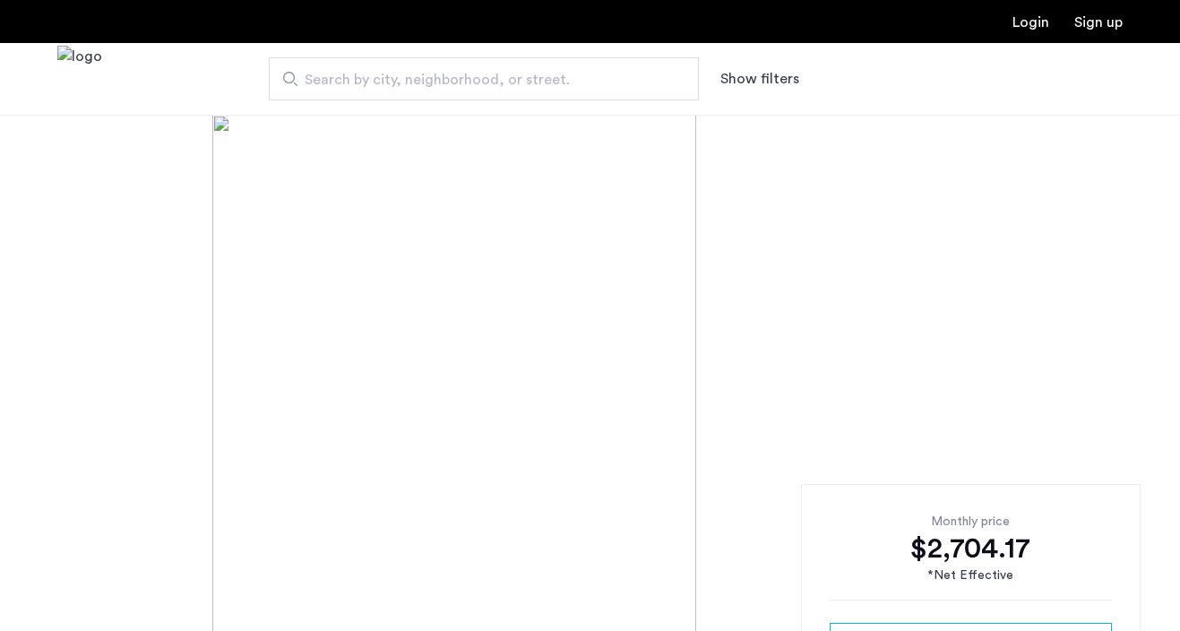 This screenshot has height=631, width=1180. Describe the element at coordinates (760, 79) in the screenshot. I see `button: Show or hide filters` at that location.